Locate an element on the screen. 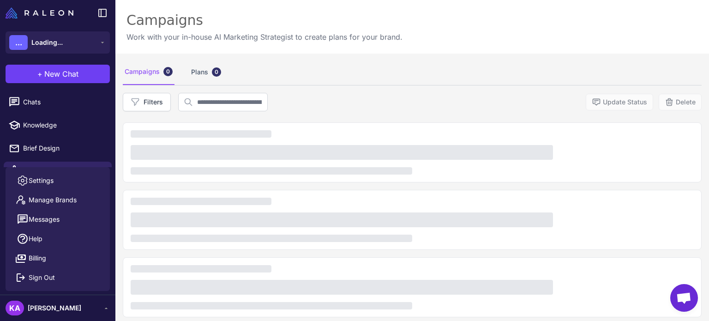 The height and width of the screenshot is (321, 709). div: KA is located at coordinates (15, 308).